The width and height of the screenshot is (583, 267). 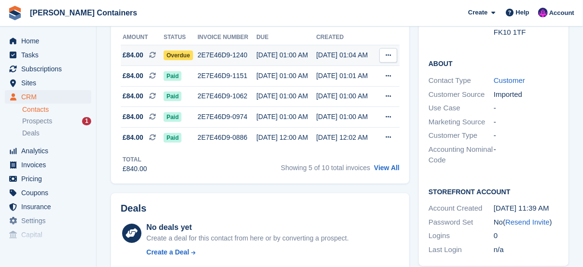 I want to click on h2: Deals, so click(x=133, y=208).